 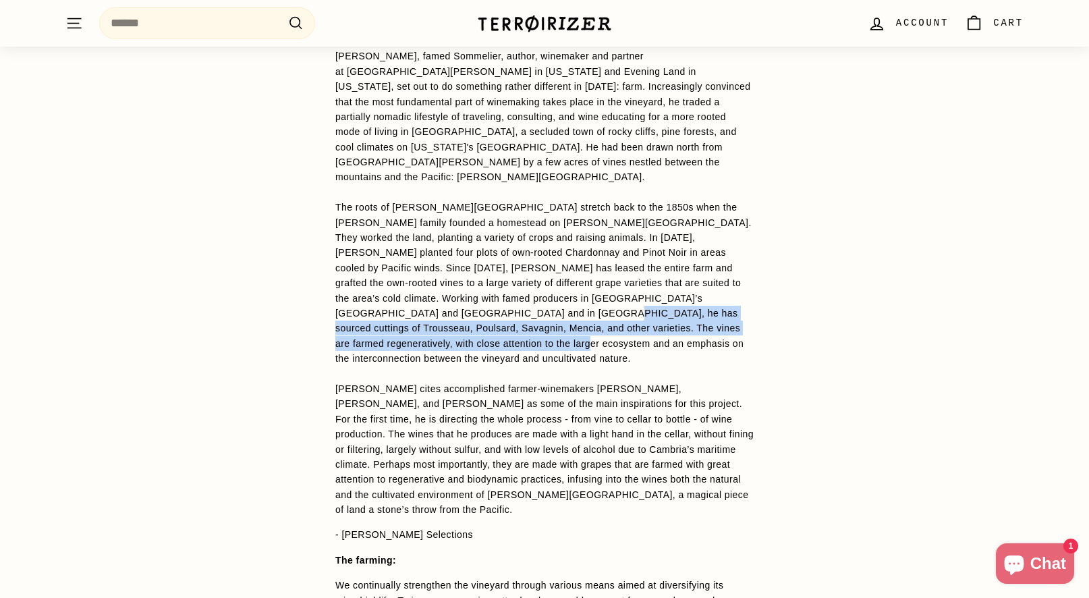 I want to click on span: Account, so click(x=923, y=23).